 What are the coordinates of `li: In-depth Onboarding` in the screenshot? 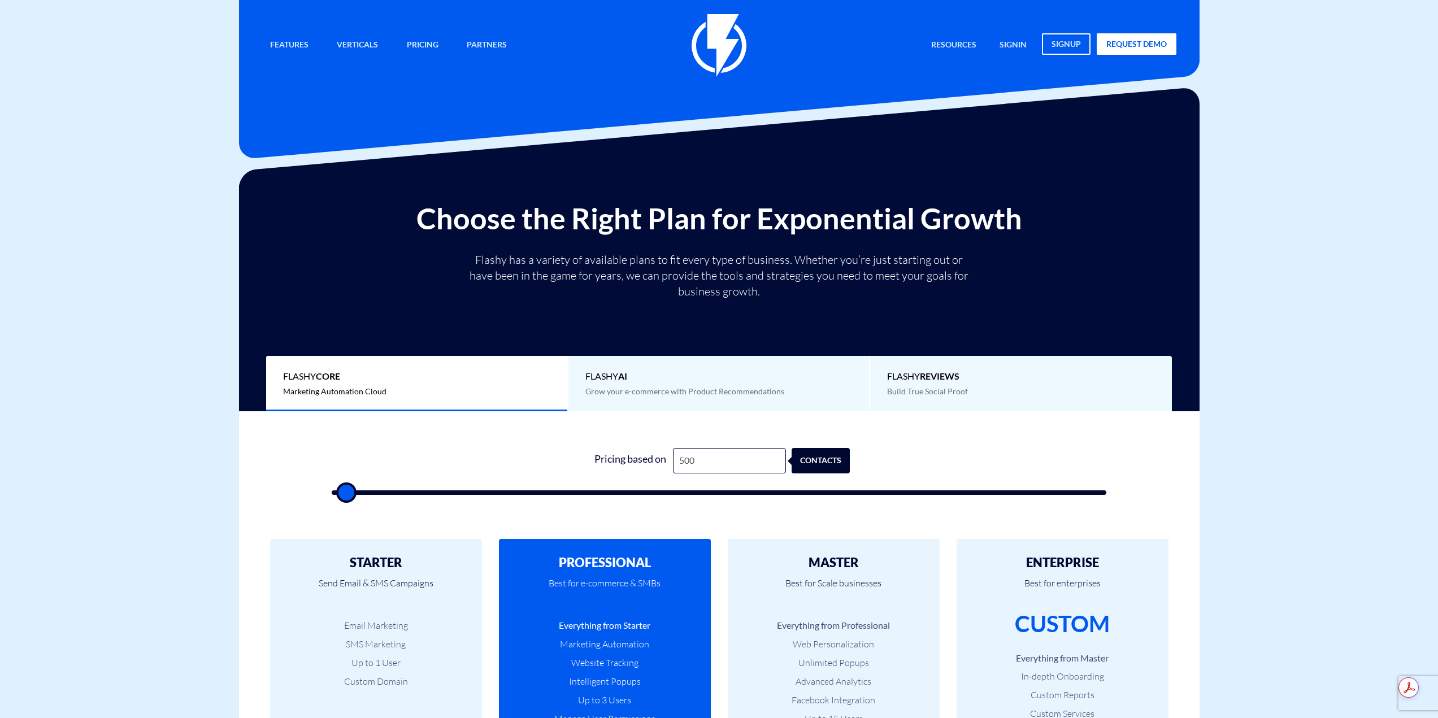 It's located at (1062, 676).